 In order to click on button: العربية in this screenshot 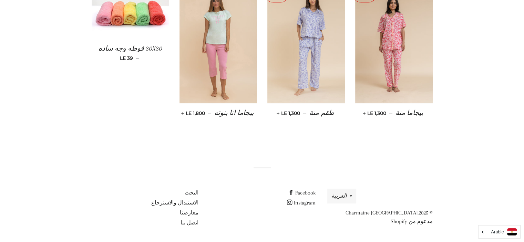, I will do `click(342, 196)`.